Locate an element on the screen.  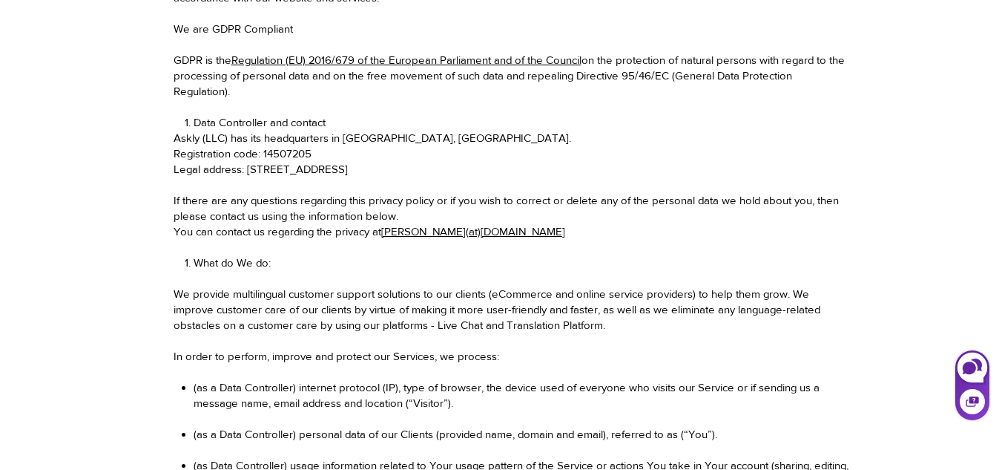
p: (as a Data Controller) internet protocol (IP), type of browser, the device used of everyone who v... is located at coordinates (521, 395).